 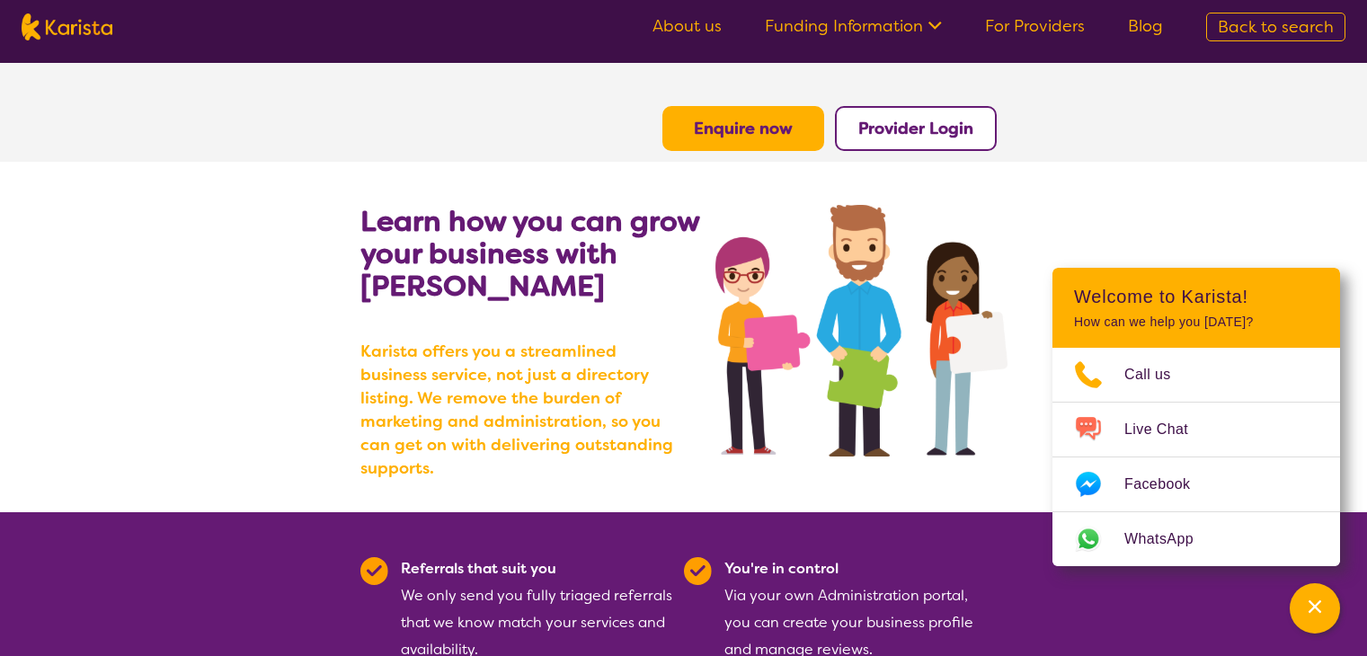 What do you see at coordinates (916, 129) in the screenshot?
I see `b: Provider Login` at bounding box center [916, 129].